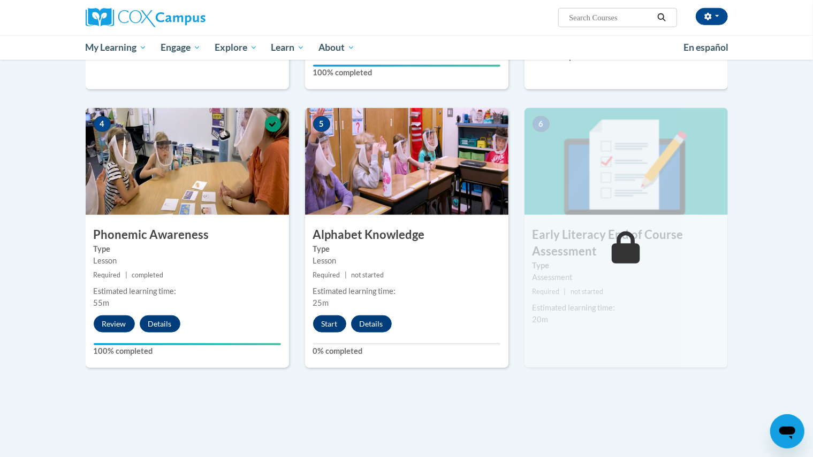 The width and height of the screenshot is (813, 457). What do you see at coordinates (330, 324) in the screenshot?
I see `button: Start` at bounding box center [330, 324].